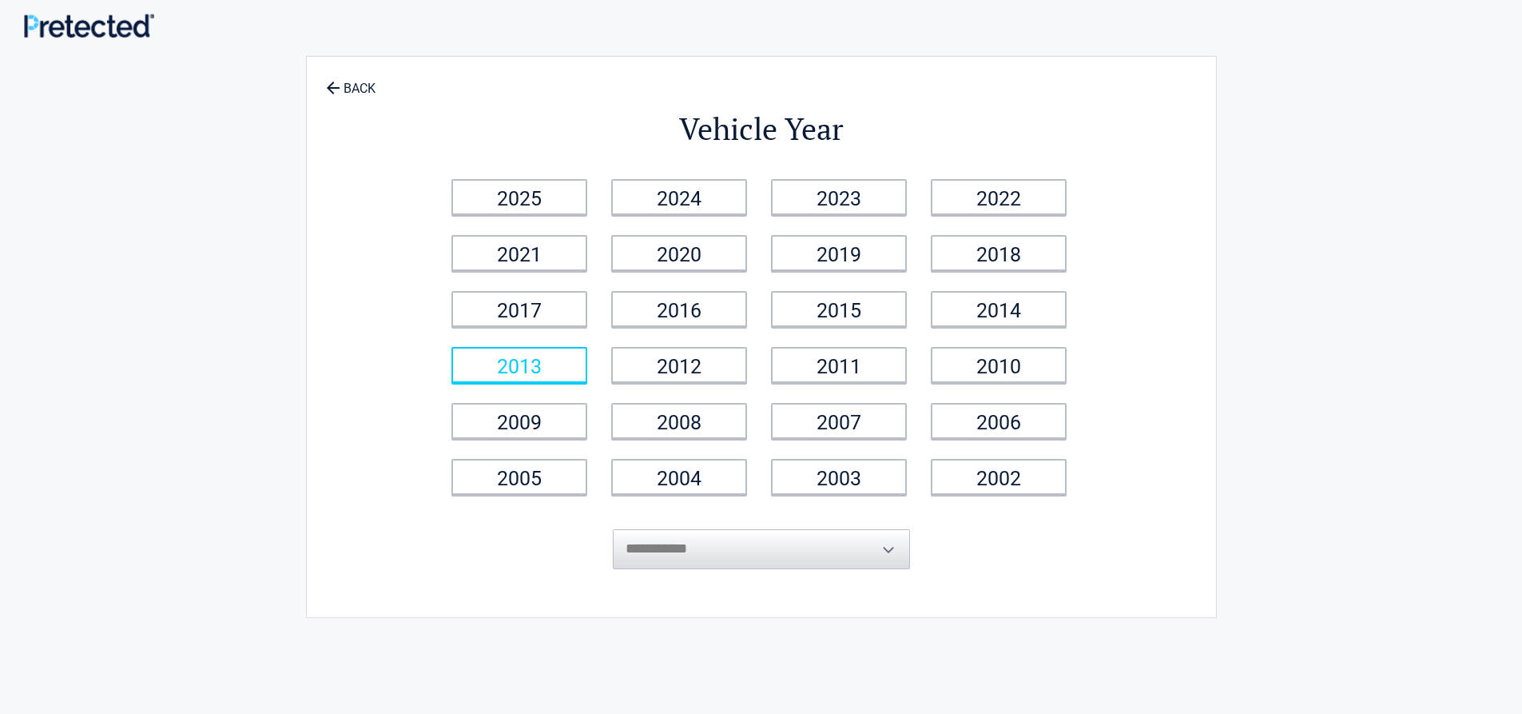  Describe the element at coordinates (839, 308) in the screenshot. I see `a: 2015` at that location.